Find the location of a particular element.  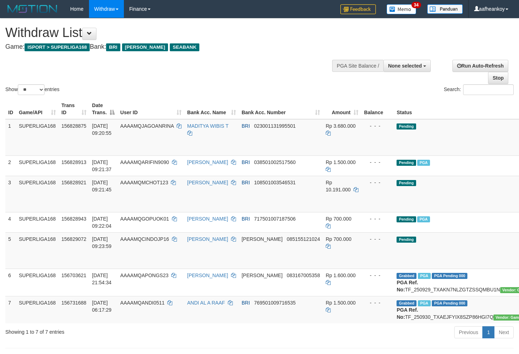

span: Rp 10.191.000 is located at coordinates (338, 186).